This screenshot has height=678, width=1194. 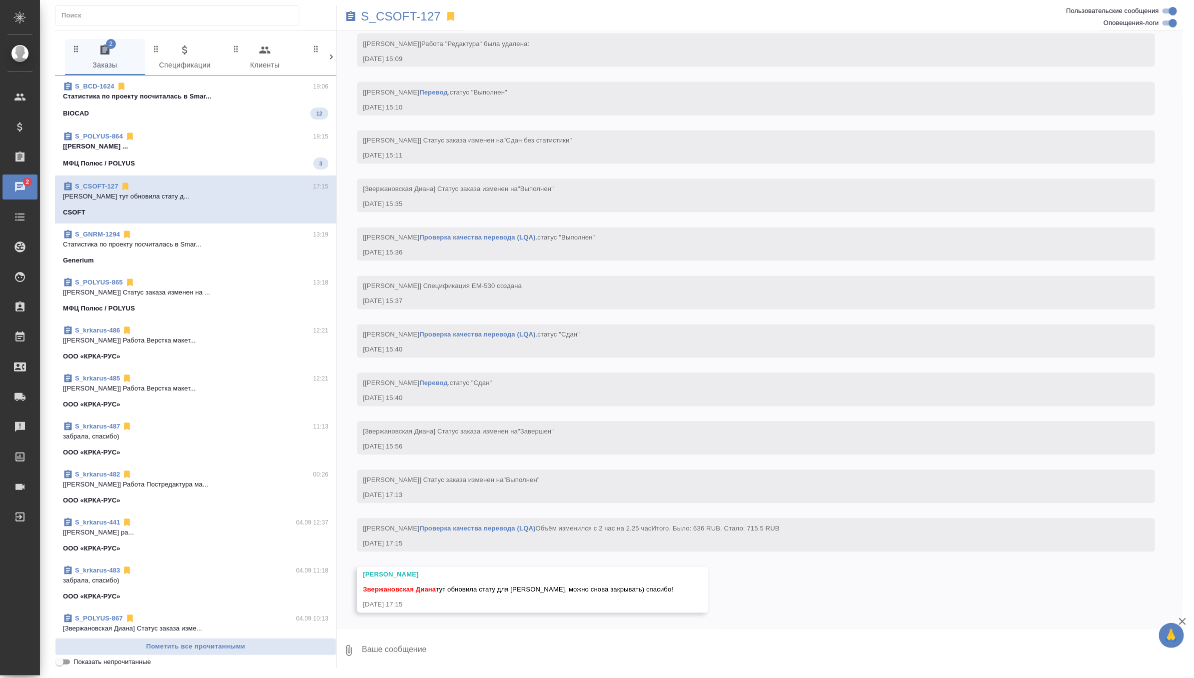 I want to click on p: 18:15, so click(x=321, y=136).